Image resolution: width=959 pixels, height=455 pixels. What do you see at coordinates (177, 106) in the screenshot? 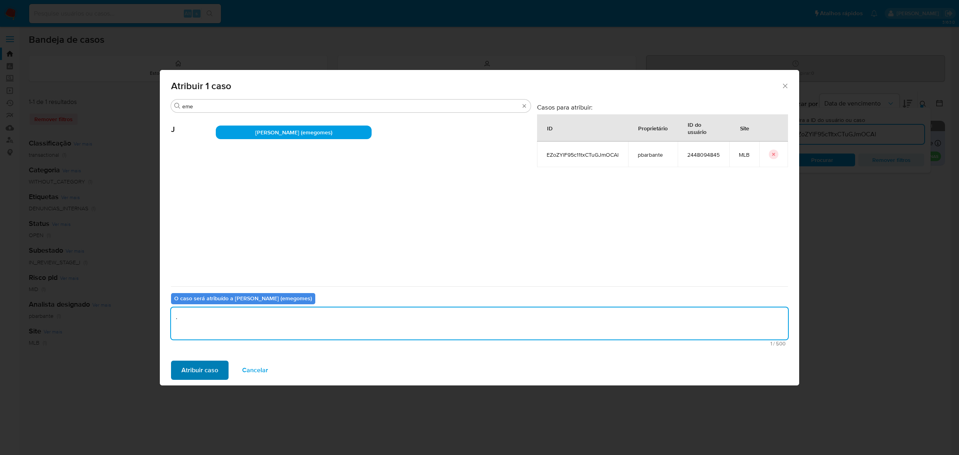
I see `button: Buscar` at bounding box center [177, 106].